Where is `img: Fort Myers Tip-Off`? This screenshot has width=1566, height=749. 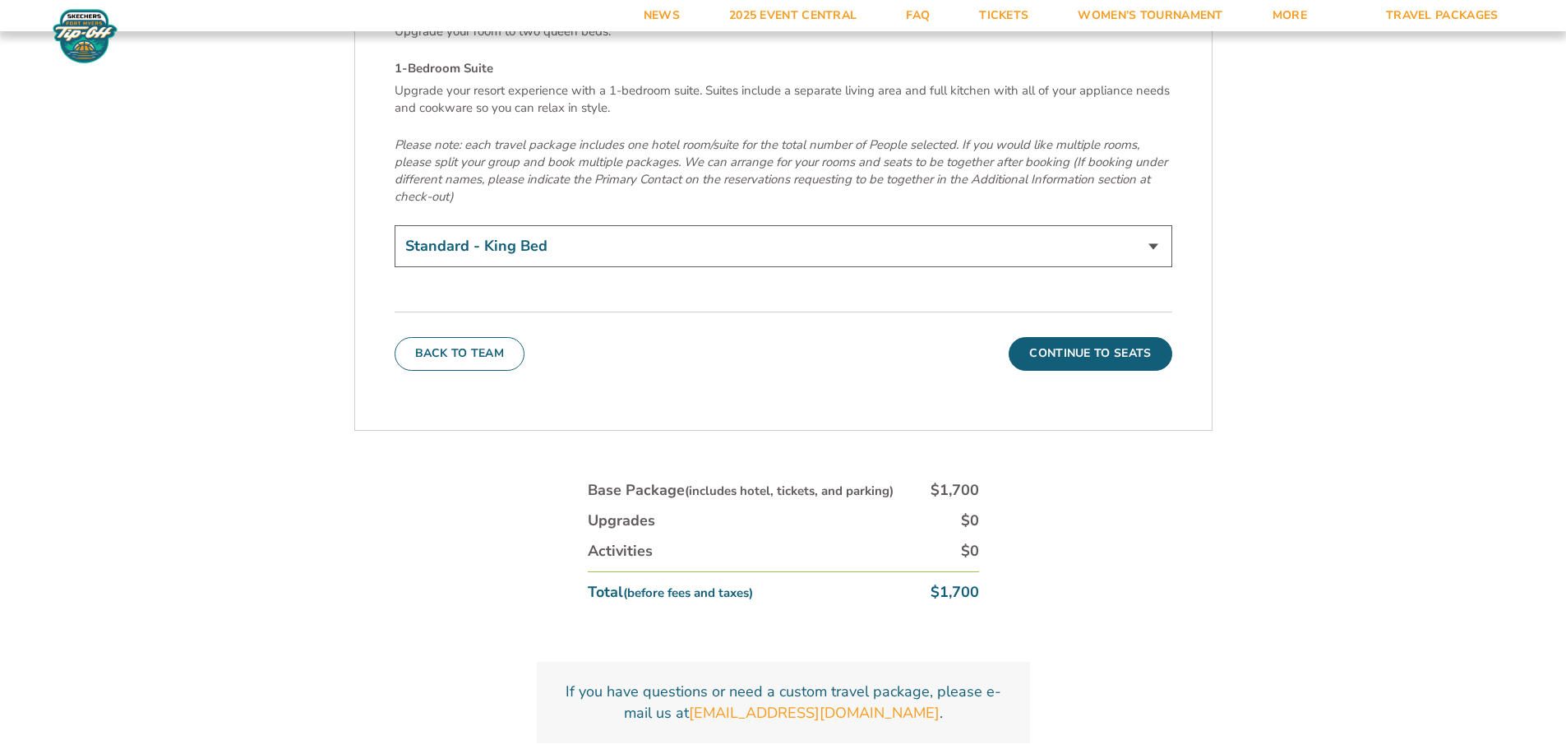
img: Fort Myers Tip-Off is located at coordinates (85, 36).